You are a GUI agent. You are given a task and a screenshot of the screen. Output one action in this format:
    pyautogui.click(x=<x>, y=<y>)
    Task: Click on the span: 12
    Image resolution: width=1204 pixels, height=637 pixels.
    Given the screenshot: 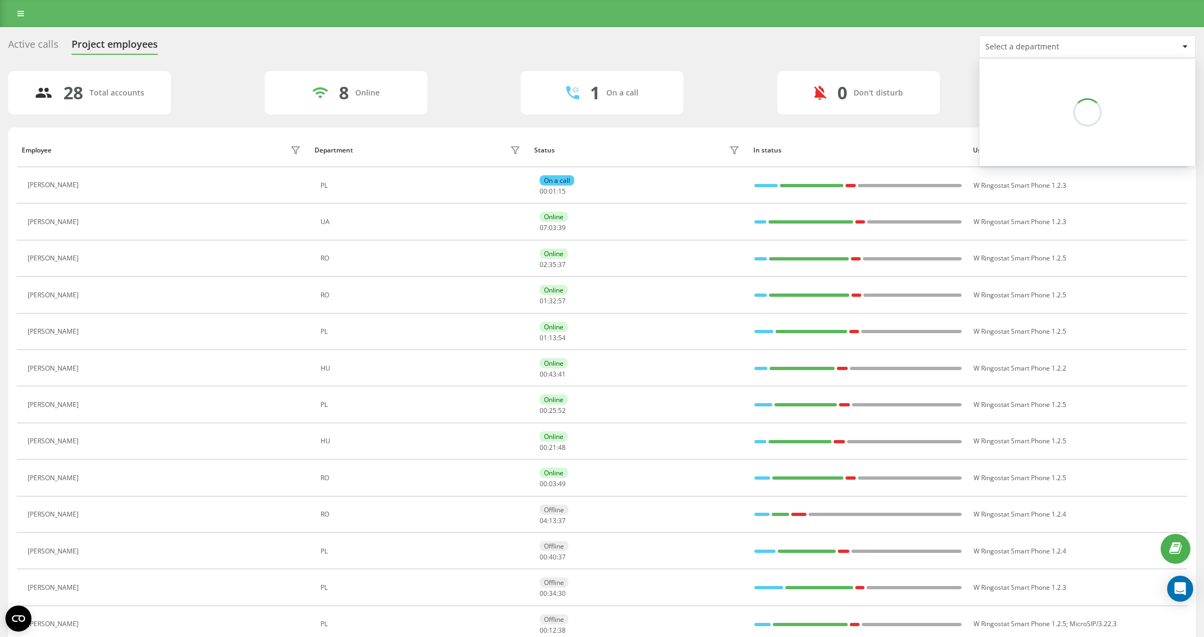 What is the action you would take?
    pyautogui.click(x=553, y=630)
    